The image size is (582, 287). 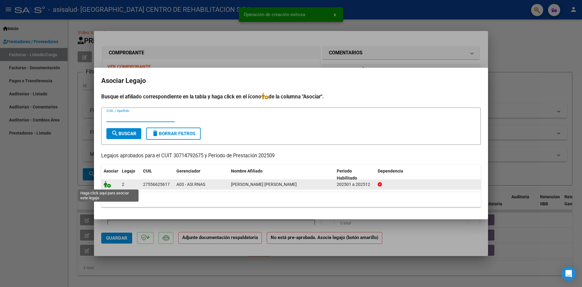 I want to click on datatable-header-cell: Asociar, so click(x=110, y=174).